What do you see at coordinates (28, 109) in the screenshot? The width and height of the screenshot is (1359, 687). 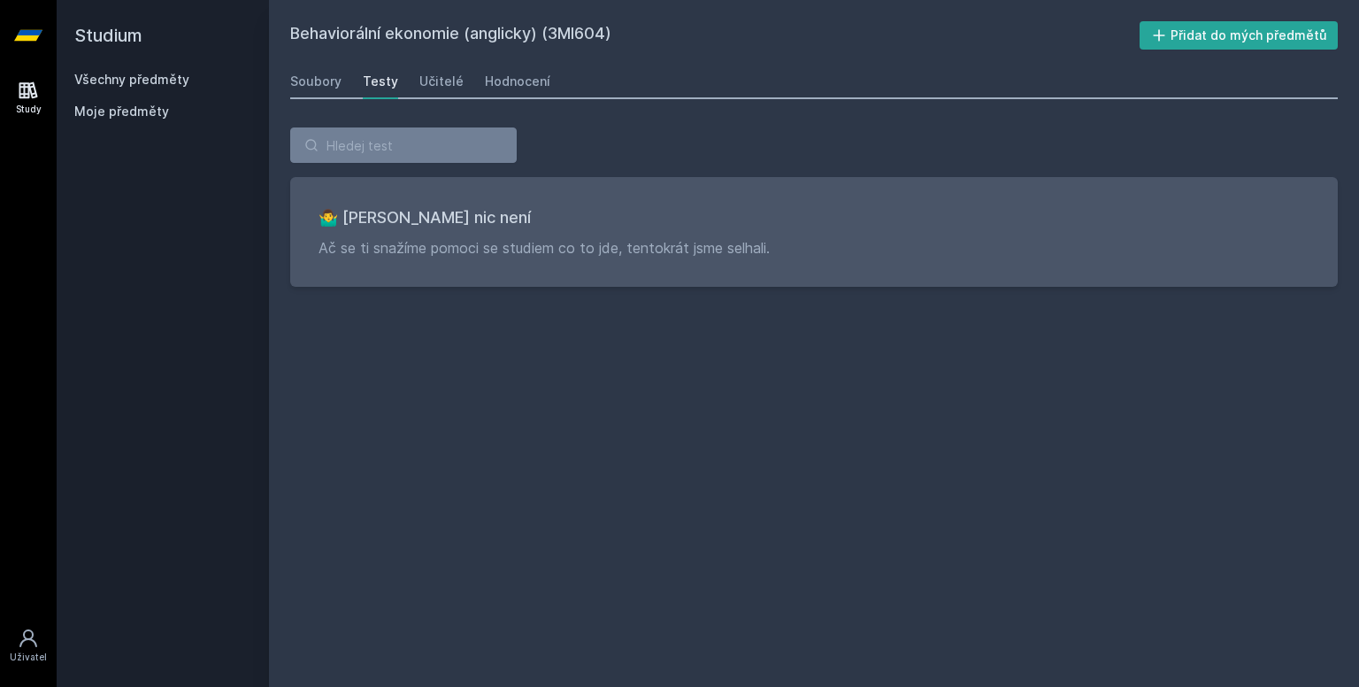 I see `div: Study` at bounding box center [28, 109].